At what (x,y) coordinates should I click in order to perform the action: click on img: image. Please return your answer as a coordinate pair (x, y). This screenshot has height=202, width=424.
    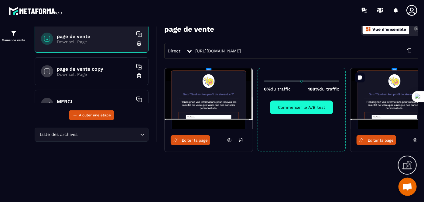
    Looking at the image, I should click on (209, 98).